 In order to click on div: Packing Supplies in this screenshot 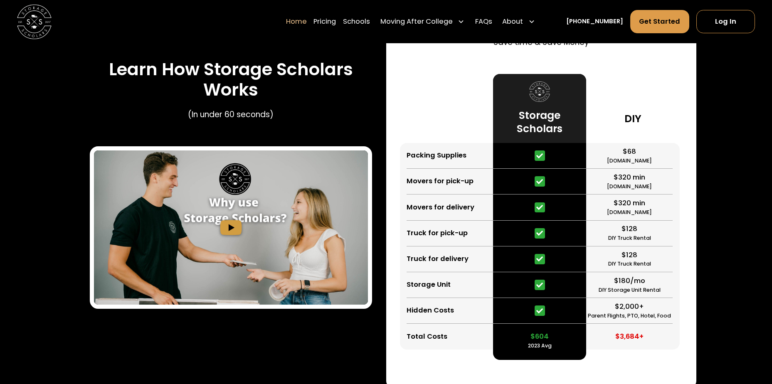, I will do `click(436, 155)`.